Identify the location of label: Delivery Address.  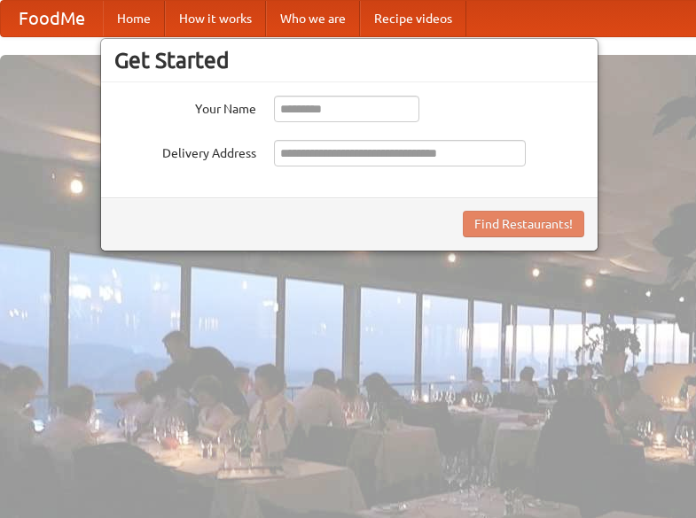
(185, 151).